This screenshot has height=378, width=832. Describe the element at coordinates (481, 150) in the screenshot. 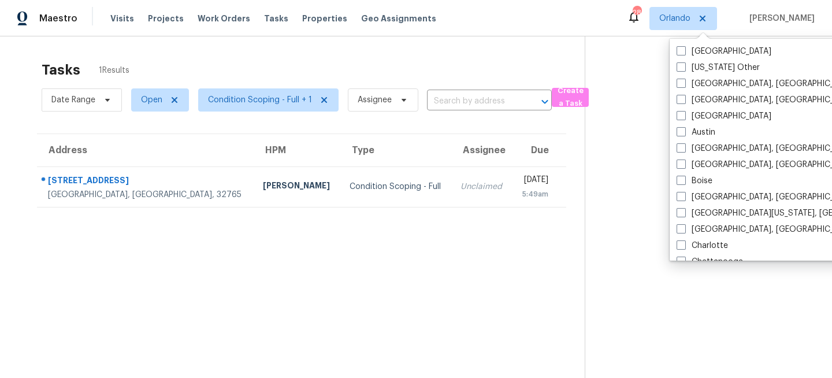

I see `th: Assignee` at that location.